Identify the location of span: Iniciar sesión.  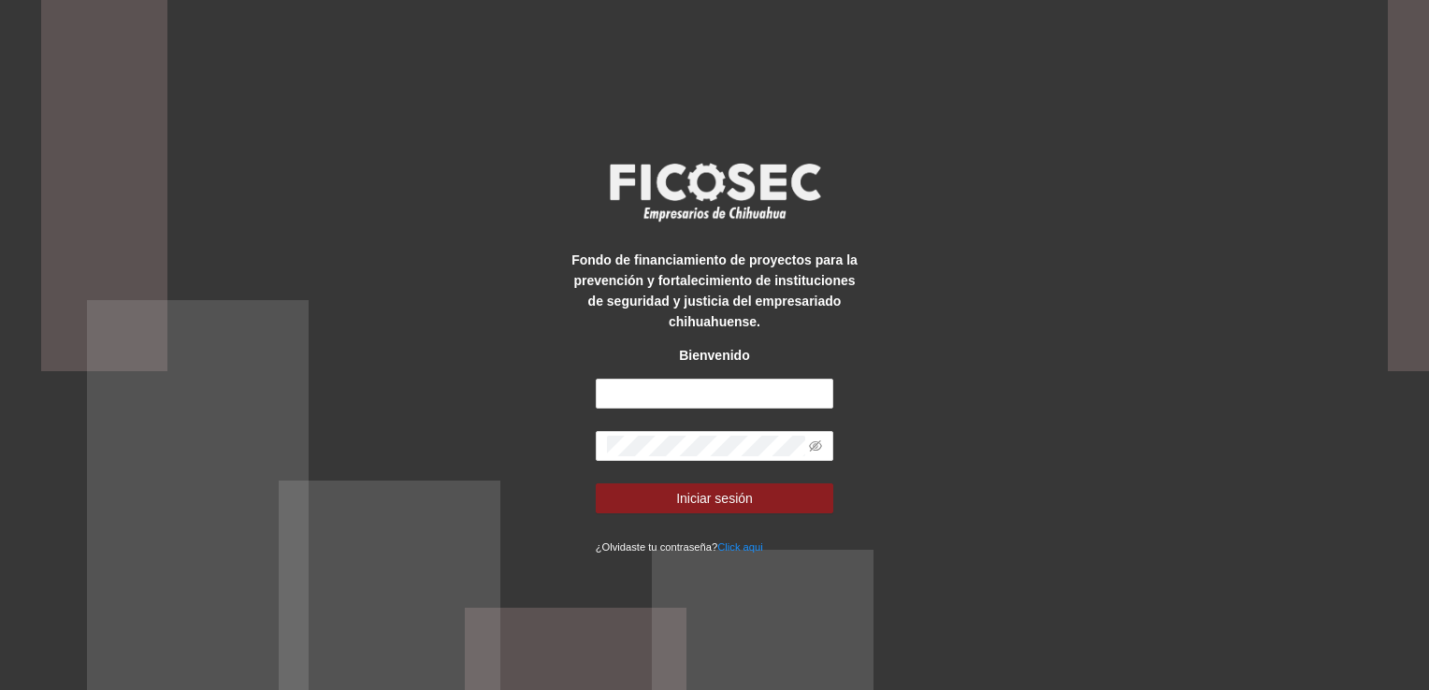
(715, 499).